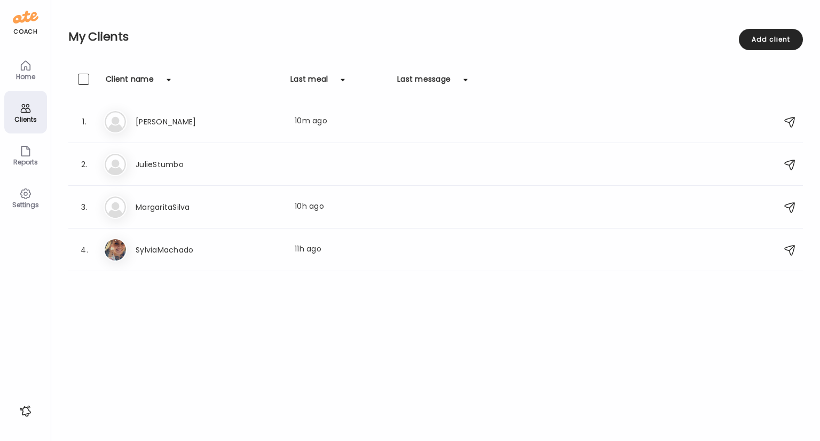  I want to click on div: 2., so click(84, 164).